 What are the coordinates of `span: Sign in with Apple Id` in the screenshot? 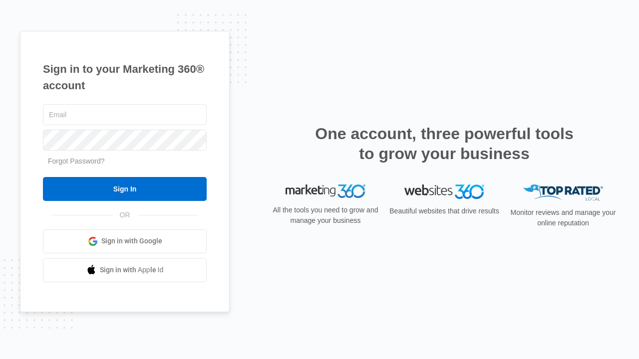 It's located at (132, 270).